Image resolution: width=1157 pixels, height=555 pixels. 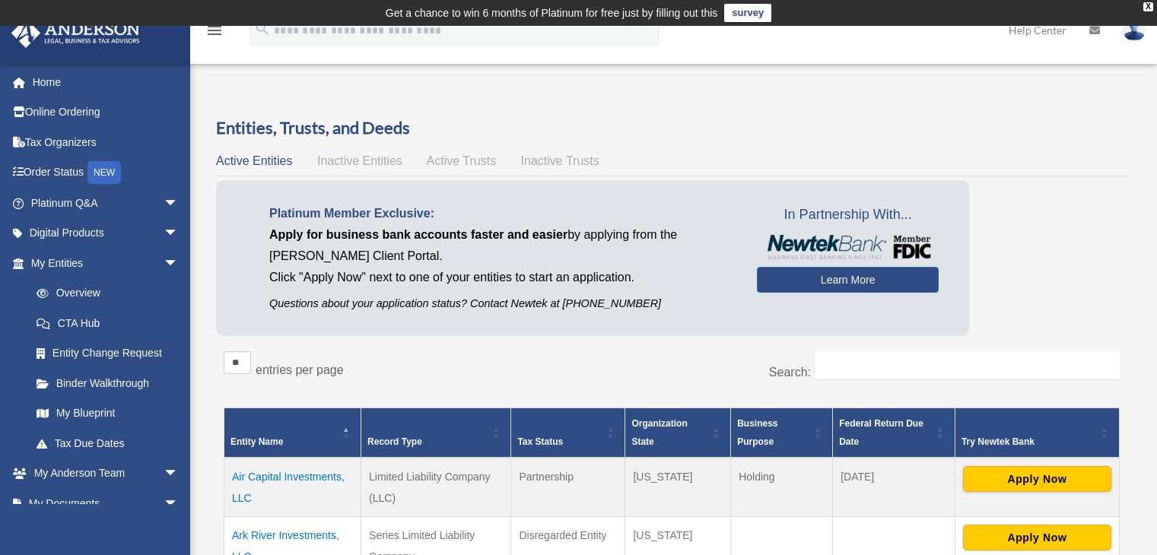 I want to click on p: Platinum Member Exclusive:, so click(x=501, y=214).